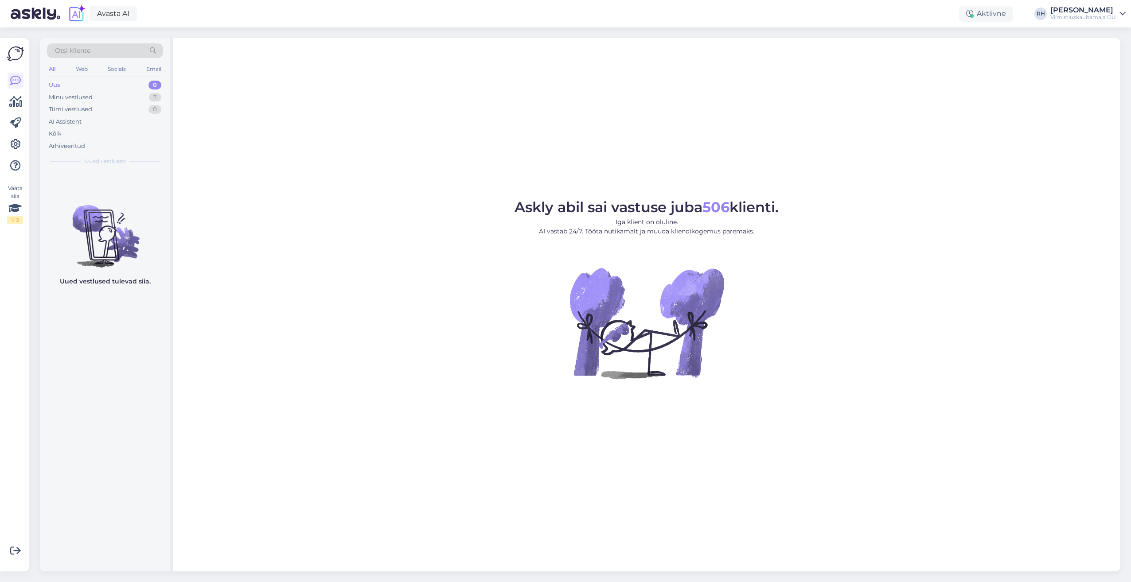 The image size is (1131, 582). I want to click on img: No Chat active, so click(646, 323).